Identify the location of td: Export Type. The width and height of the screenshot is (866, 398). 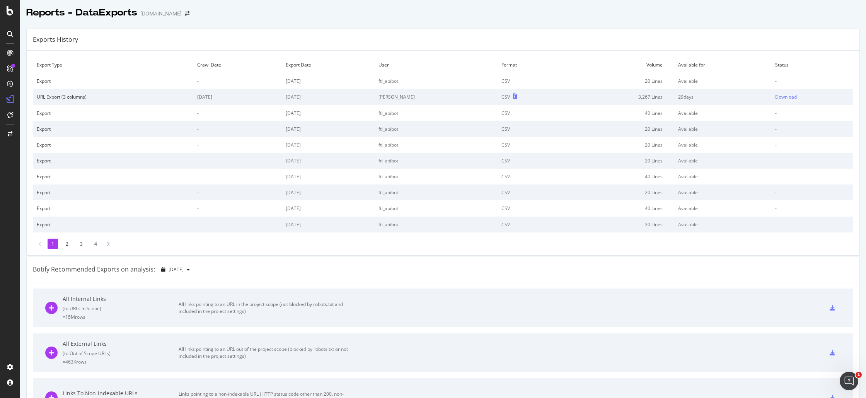
(113, 65).